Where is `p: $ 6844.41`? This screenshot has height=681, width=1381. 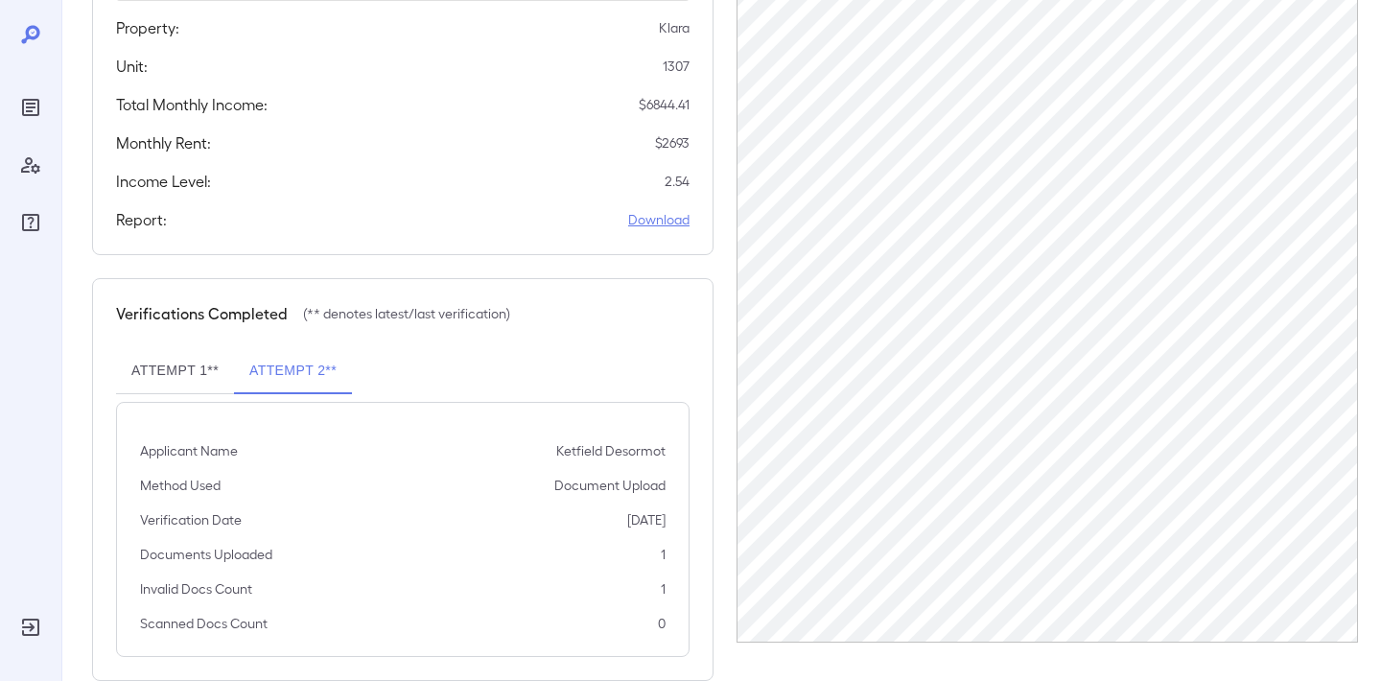 p: $ 6844.41 is located at coordinates (664, 105).